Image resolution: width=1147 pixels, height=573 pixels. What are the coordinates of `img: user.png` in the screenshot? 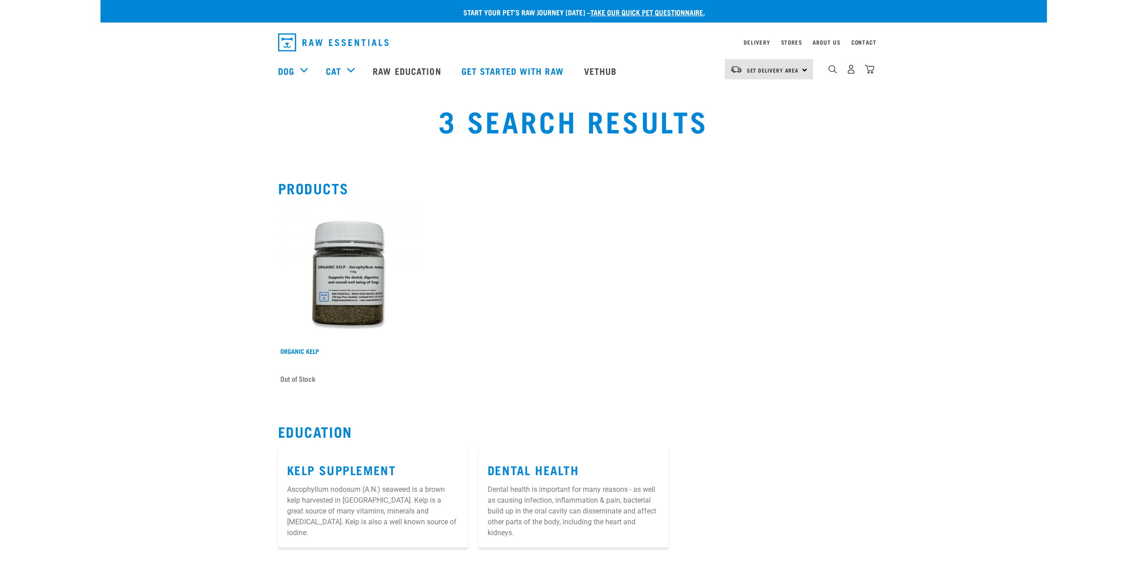 It's located at (851, 69).